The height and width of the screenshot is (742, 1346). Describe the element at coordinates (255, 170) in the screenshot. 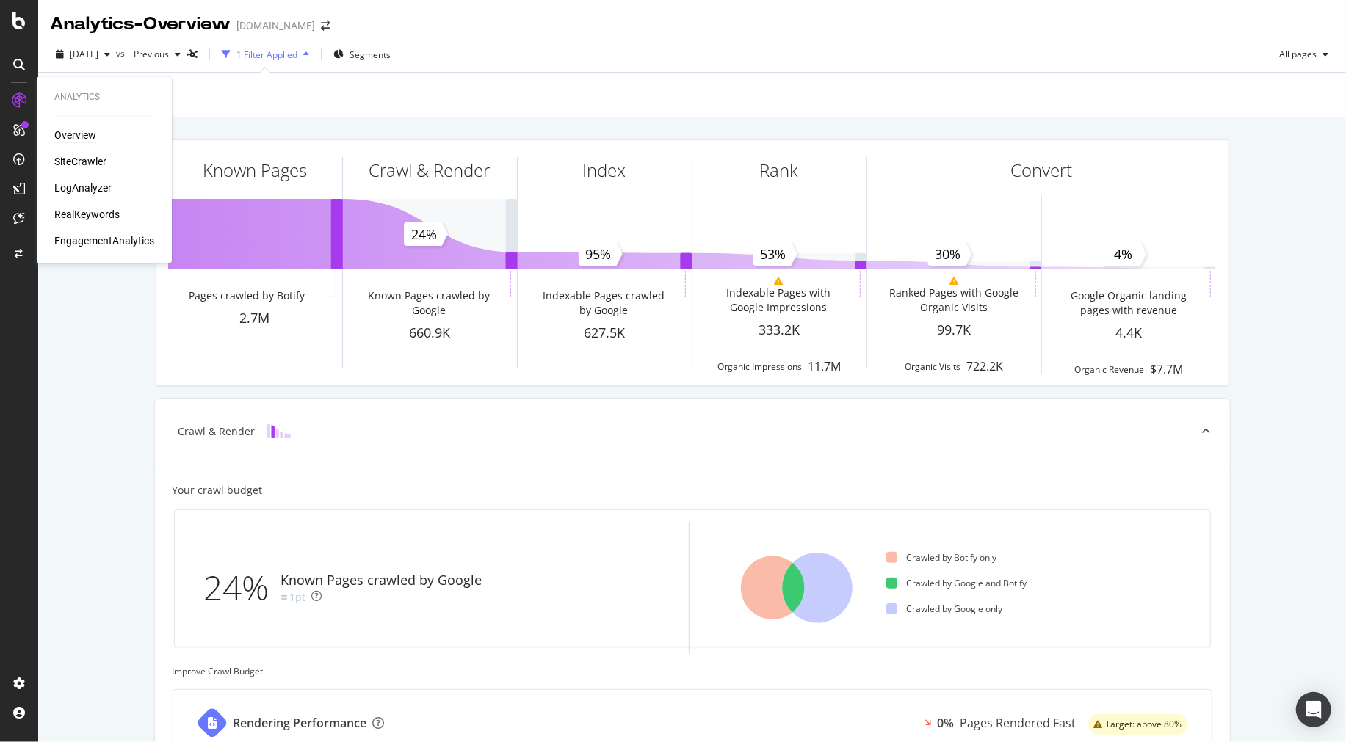

I see `div: Known Pages` at that location.